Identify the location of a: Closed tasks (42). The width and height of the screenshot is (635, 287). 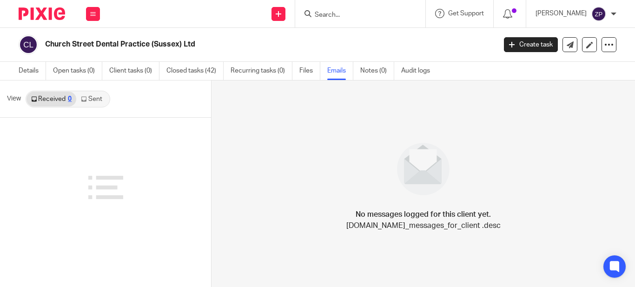
(195, 71).